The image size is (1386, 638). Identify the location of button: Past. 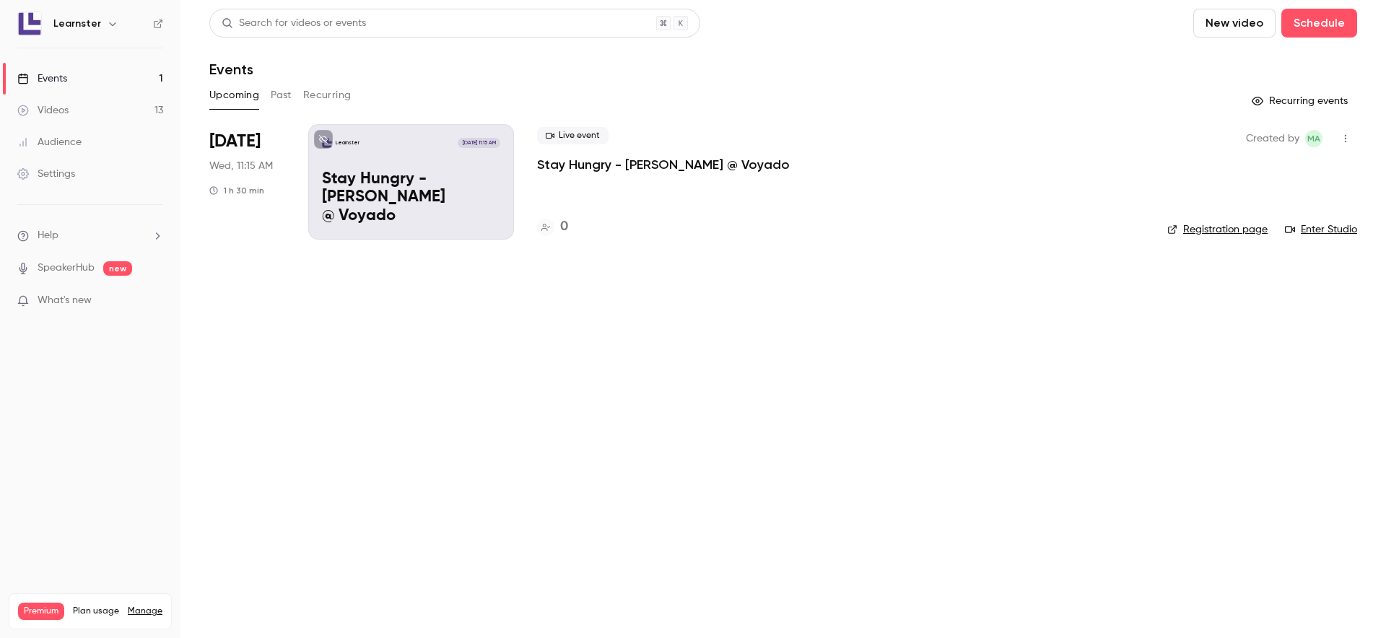
(281, 95).